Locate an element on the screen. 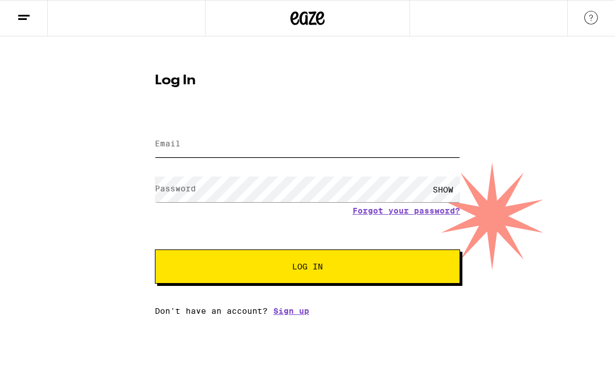 This screenshot has width=615, height=385. label: Email is located at coordinates (167, 143).